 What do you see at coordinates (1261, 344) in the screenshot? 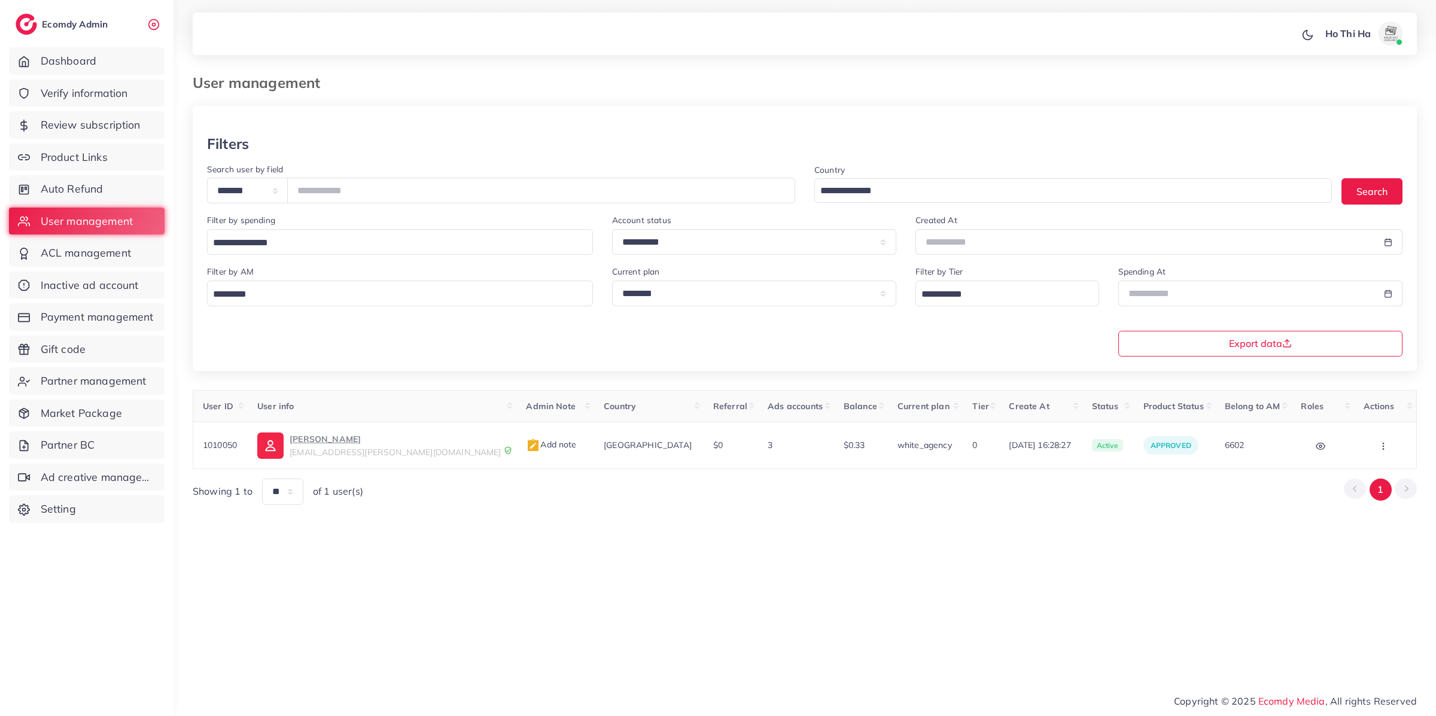
I see `button: Export data` at bounding box center [1261, 344].